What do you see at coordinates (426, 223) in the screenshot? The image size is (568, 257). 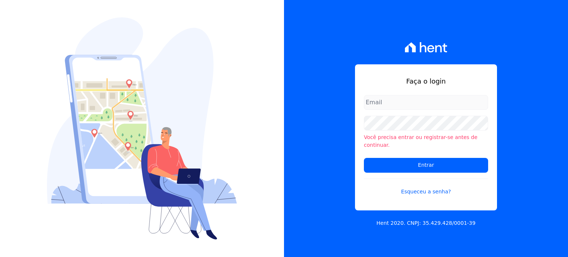 I see `p: Hent 2020. CNPJ: 35.429.428/0001-39` at bounding box center [426, 223].